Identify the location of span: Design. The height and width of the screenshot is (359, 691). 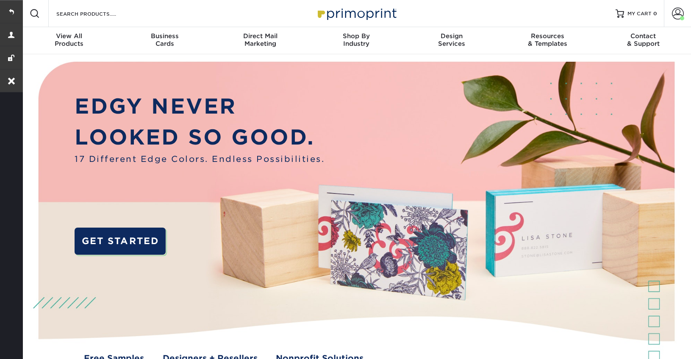
(452, 36).